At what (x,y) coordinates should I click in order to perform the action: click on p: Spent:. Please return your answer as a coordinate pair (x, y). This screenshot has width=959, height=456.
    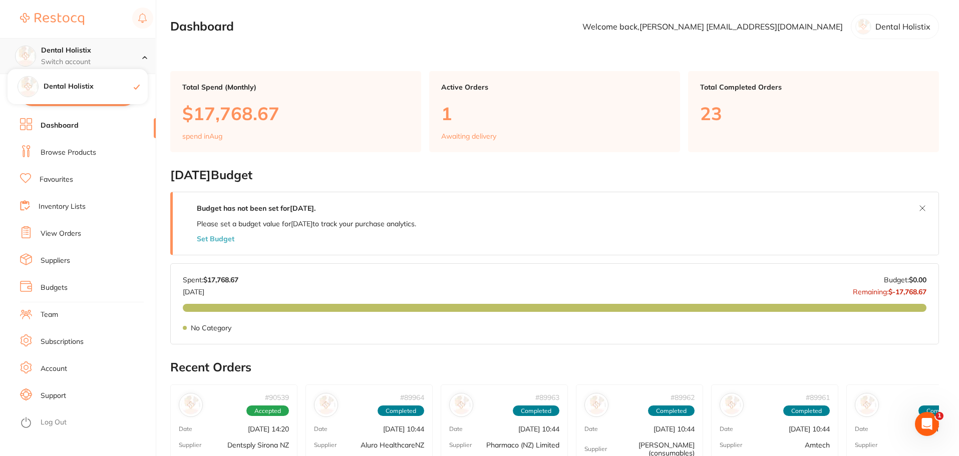
    Looking at the image, I should click on (210, 280).